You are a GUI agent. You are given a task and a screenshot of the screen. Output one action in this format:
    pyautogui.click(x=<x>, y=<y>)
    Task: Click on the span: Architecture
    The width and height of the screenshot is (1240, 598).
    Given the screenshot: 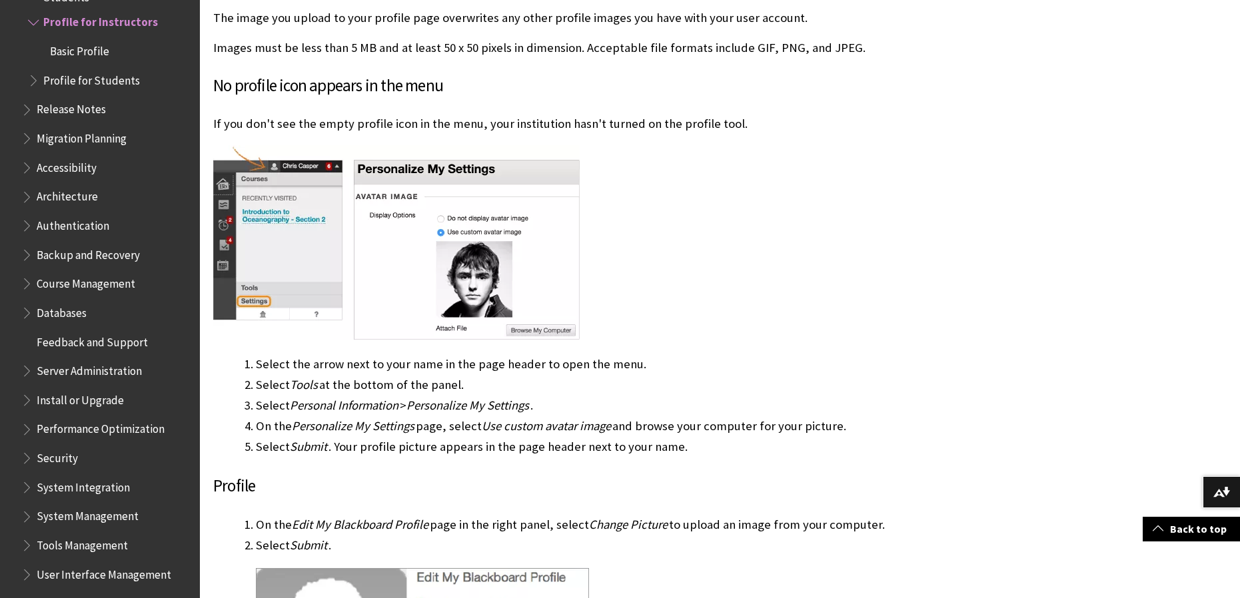 What is the action you would take?
    pyautogui.click(x=67, y=195)
    